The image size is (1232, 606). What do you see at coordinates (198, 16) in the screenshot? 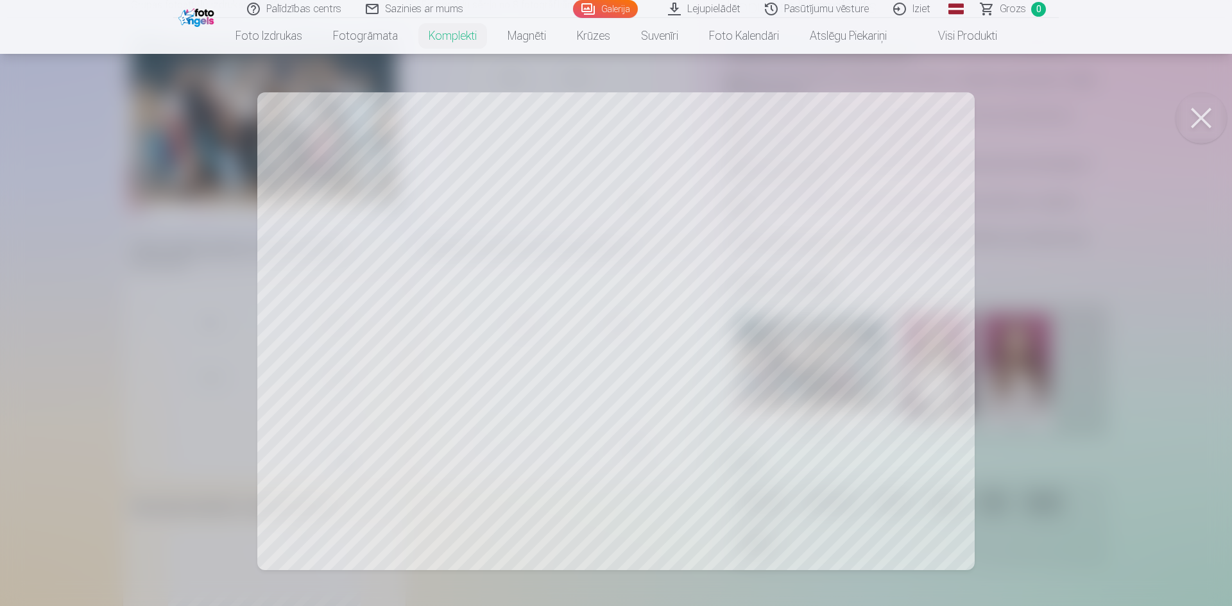
I see `img: /fa1` at bounding box center [198, 16].